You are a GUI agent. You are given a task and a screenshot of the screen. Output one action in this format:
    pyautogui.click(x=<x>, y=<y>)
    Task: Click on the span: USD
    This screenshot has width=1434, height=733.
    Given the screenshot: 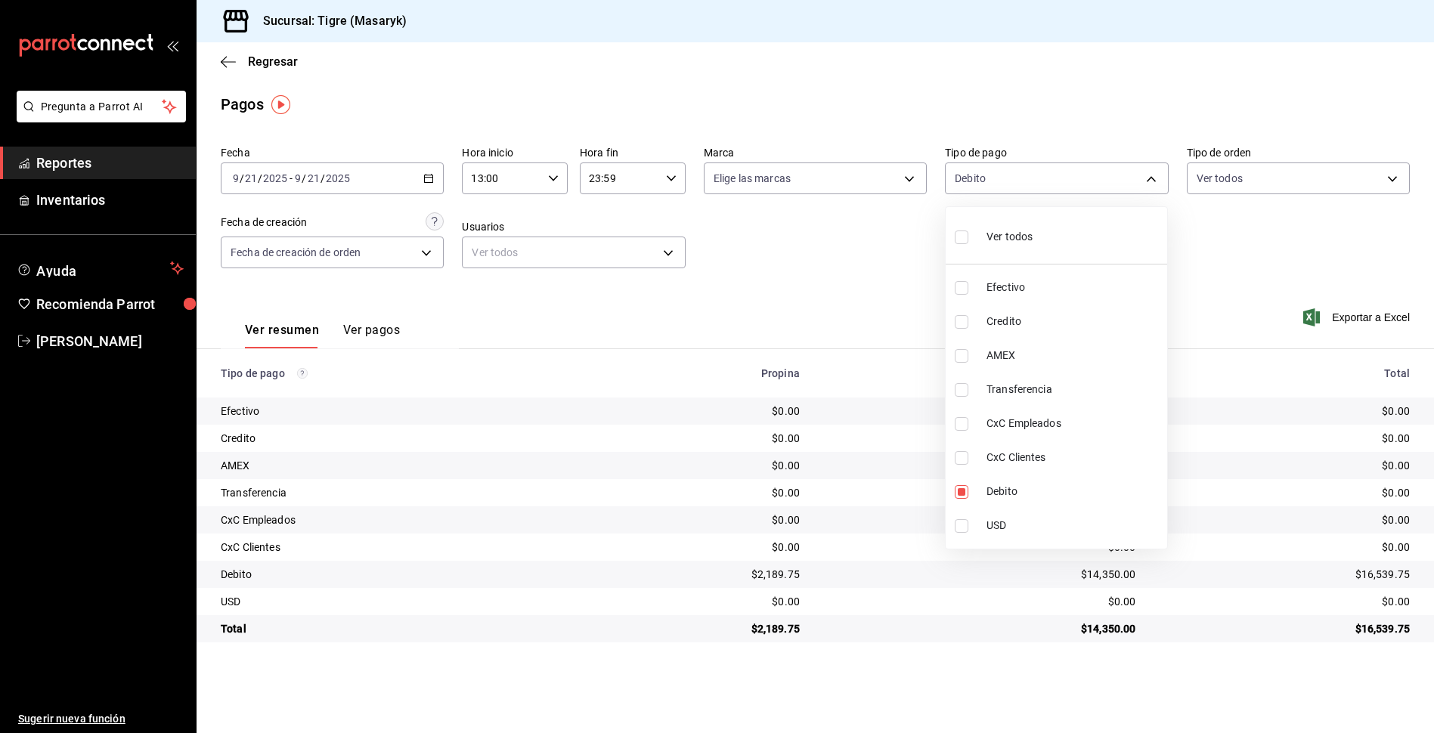 What is the action you would take?
    pyautogui.click(x=1073, y=525)
    